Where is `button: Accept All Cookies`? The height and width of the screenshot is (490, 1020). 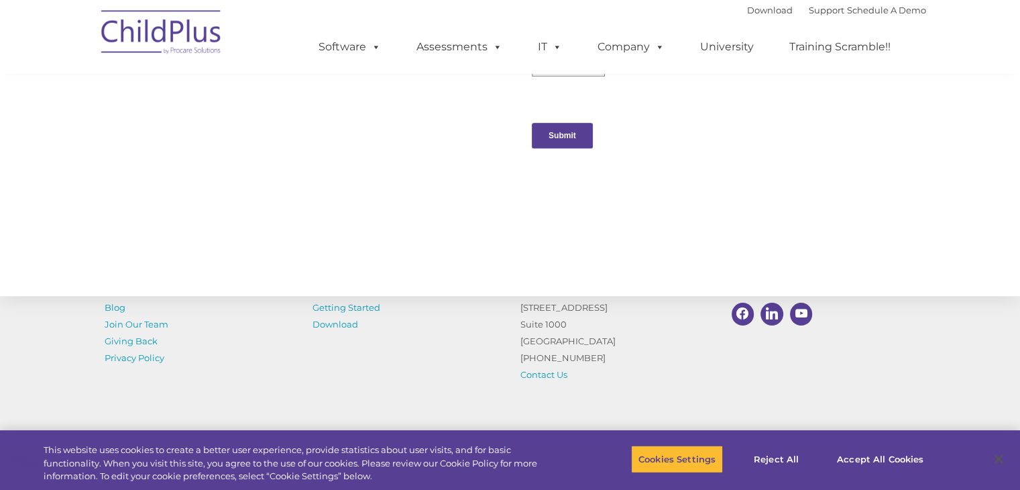 button: Accept All Cookies is located at coordinates (880, 459).